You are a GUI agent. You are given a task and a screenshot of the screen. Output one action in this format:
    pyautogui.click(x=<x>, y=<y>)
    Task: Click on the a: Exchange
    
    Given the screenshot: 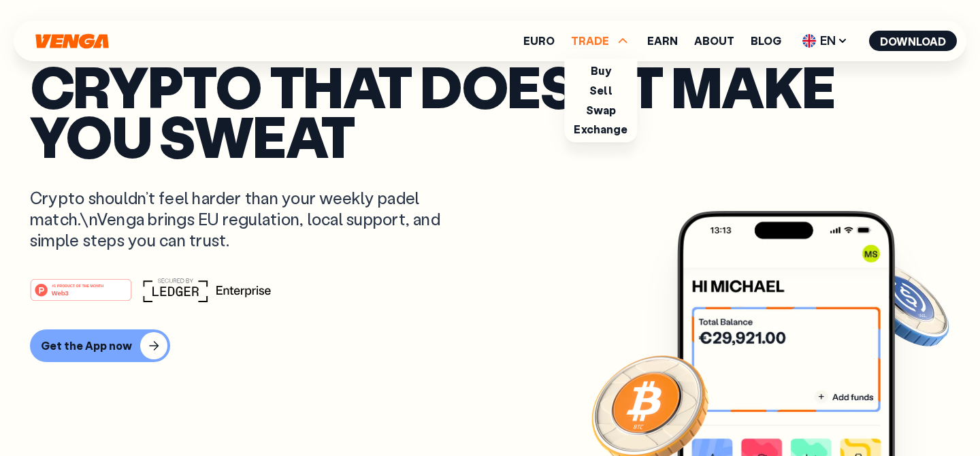 What is the action you would take?
    pyautogui.click(x=600, y=129)
    